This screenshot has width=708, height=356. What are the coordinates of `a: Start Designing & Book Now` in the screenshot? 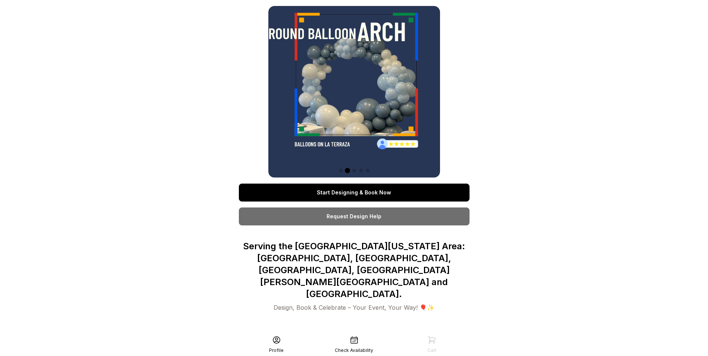 It's located at (354, 193).